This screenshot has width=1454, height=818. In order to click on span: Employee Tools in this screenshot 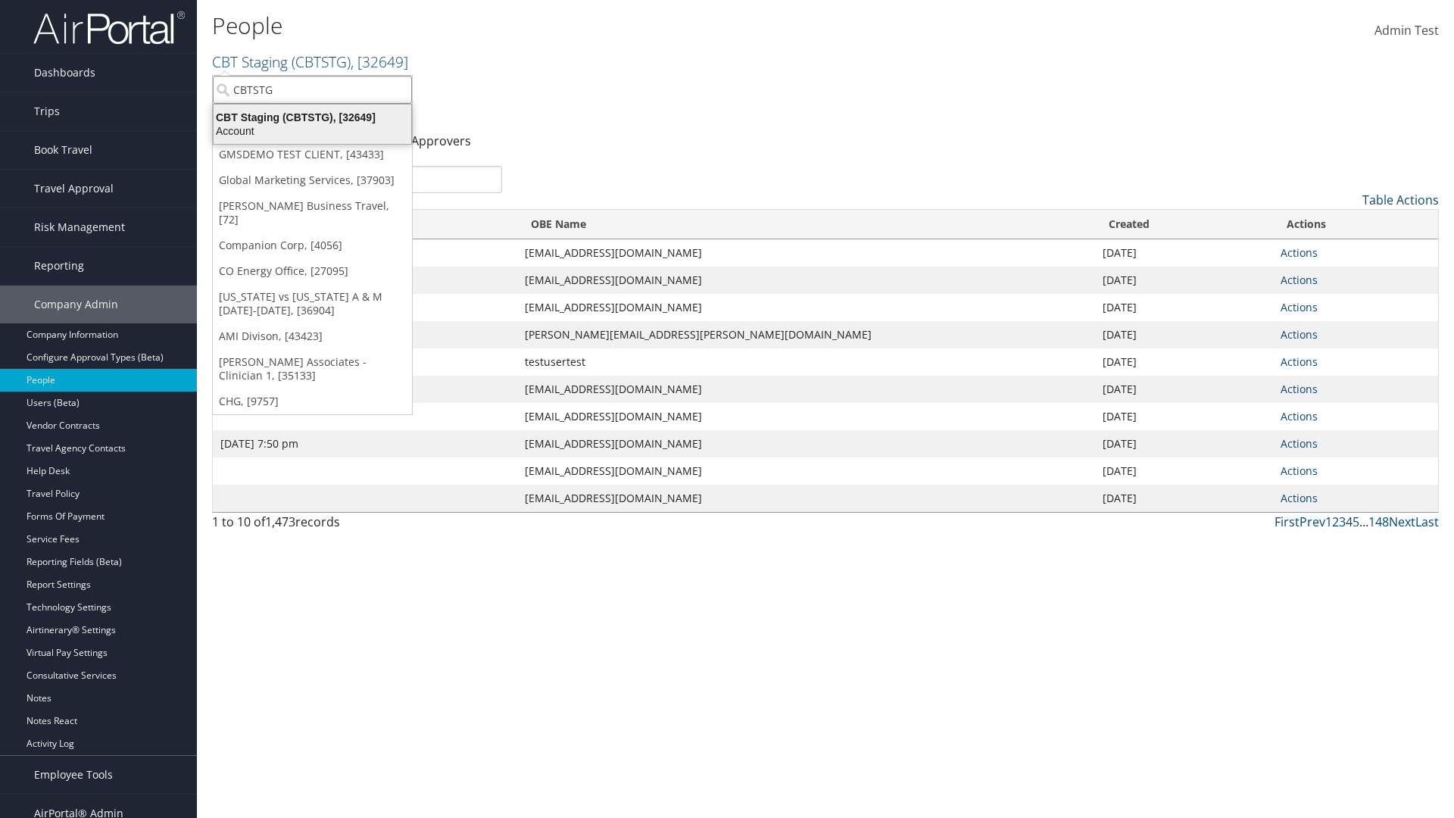, I will do `click(73, 775)`.